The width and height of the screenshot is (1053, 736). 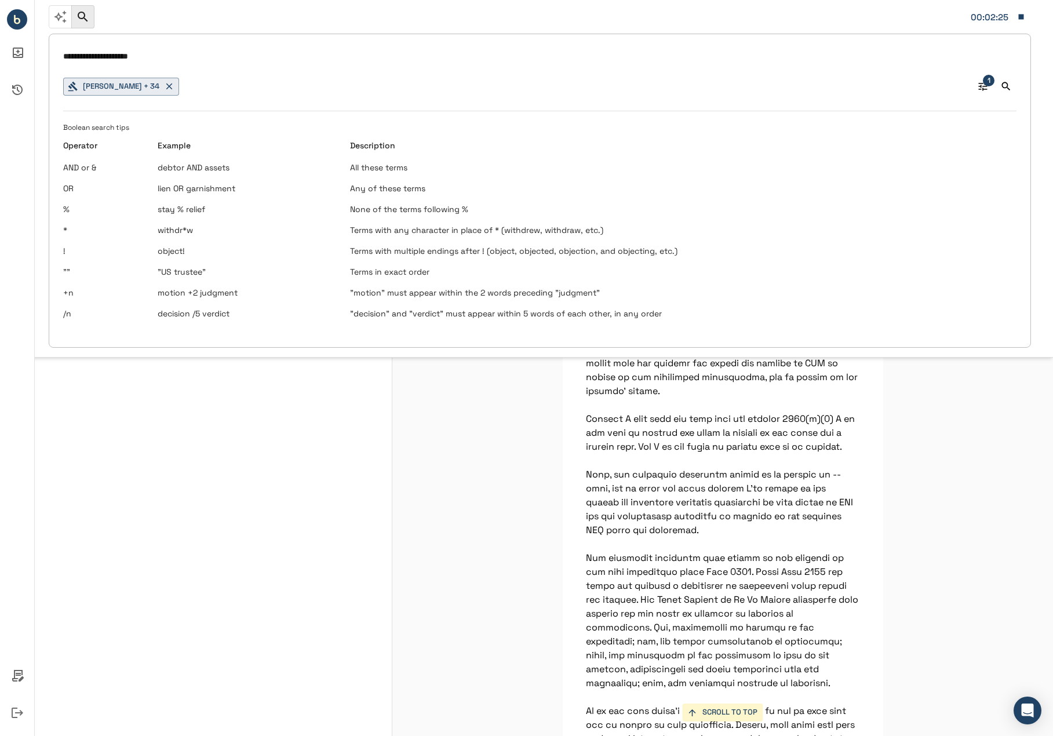 I want to click on button: Search, so click(x=1006, y=86).